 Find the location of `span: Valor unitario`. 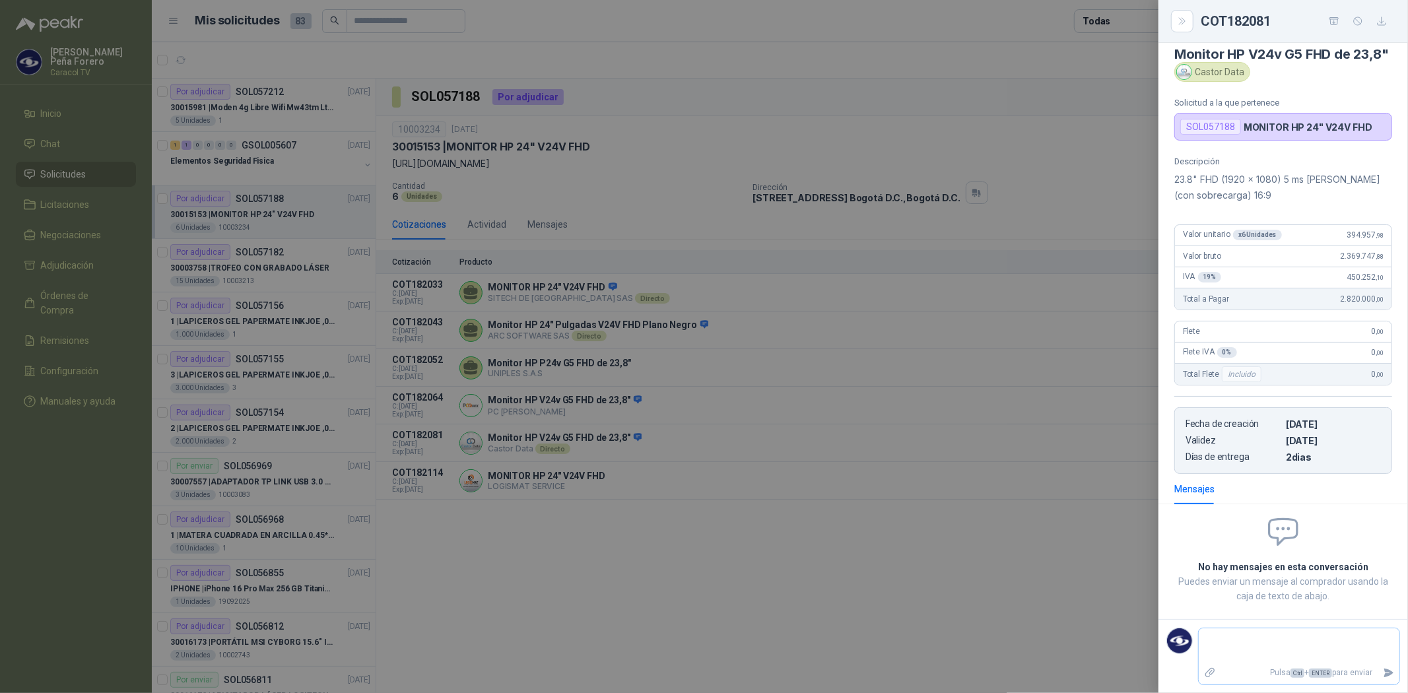

span: Valor unitario is located at coordinates (1232, 235).